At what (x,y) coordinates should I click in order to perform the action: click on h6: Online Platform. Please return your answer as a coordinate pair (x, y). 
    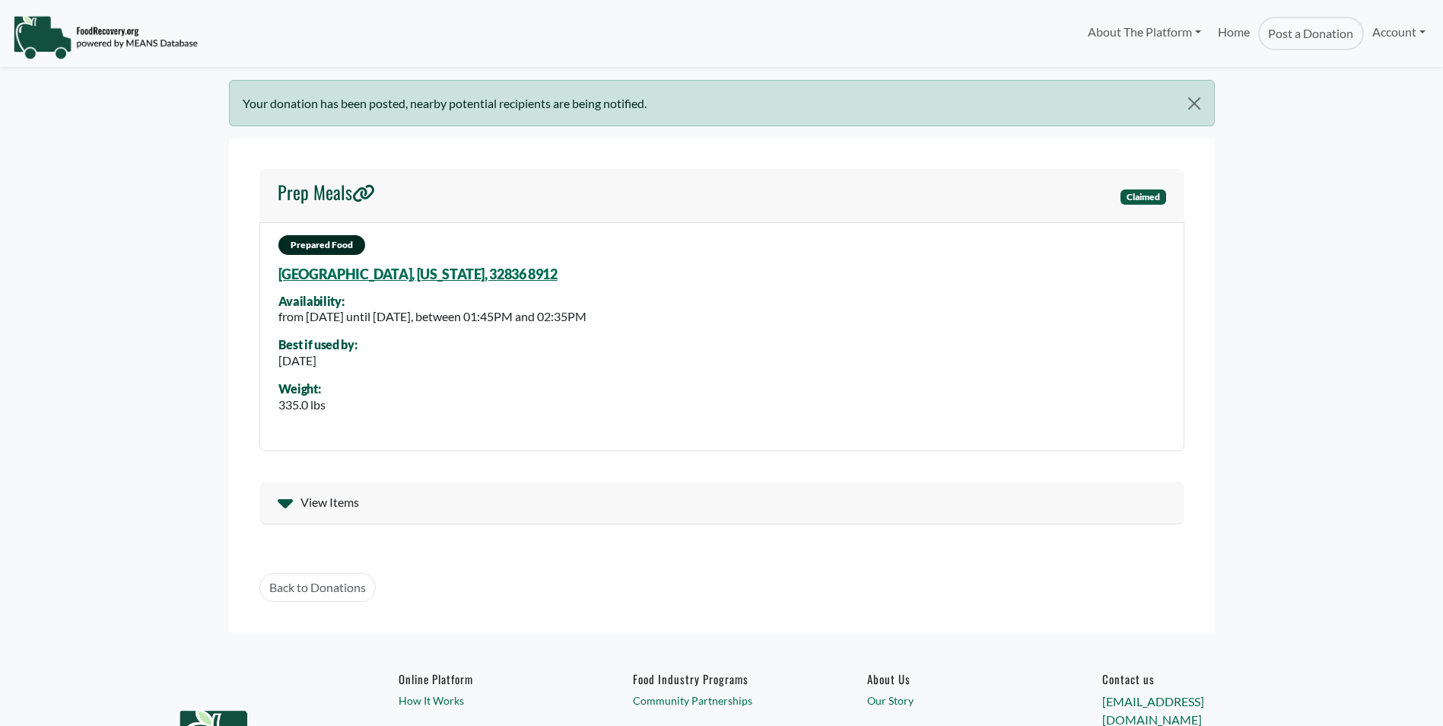
    Looking at the image, I should click on (487, 679).